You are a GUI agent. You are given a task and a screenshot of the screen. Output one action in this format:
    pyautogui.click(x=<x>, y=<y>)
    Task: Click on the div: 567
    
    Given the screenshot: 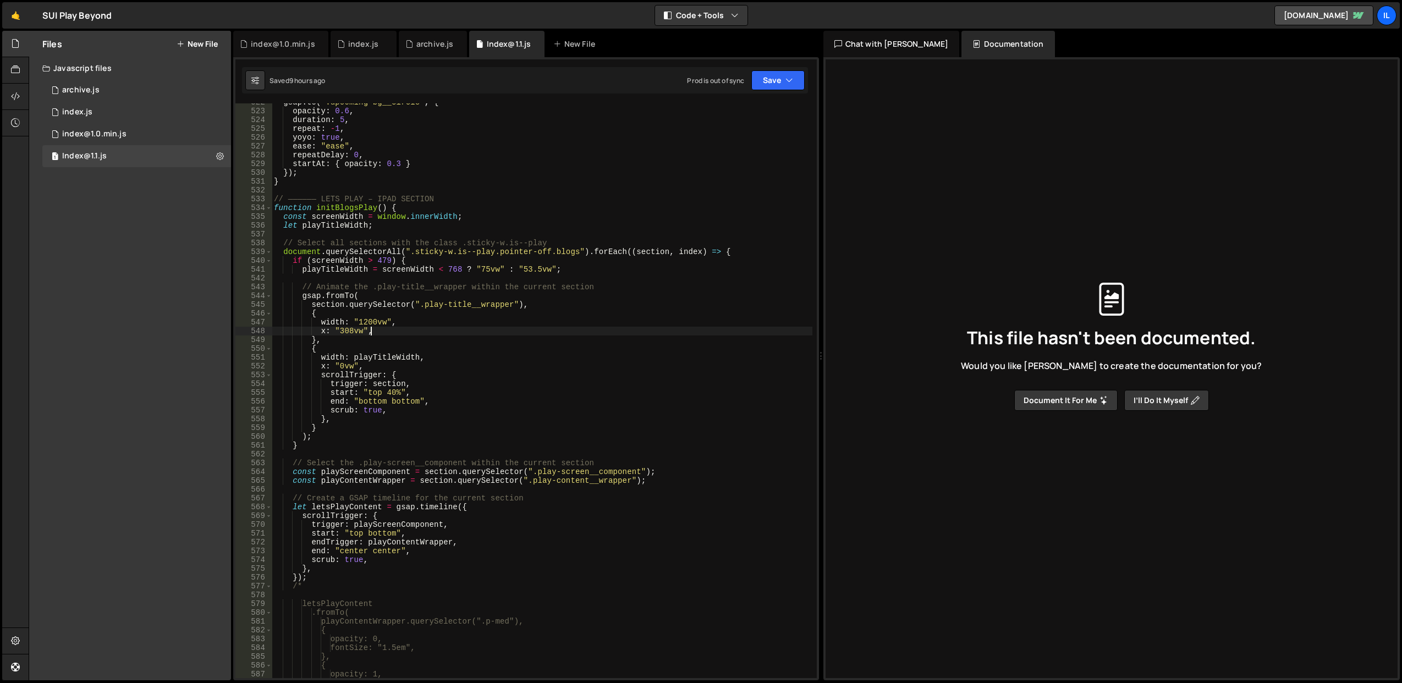 What is the action you would take?
    pyautogui.click(x=254, y=498)
    